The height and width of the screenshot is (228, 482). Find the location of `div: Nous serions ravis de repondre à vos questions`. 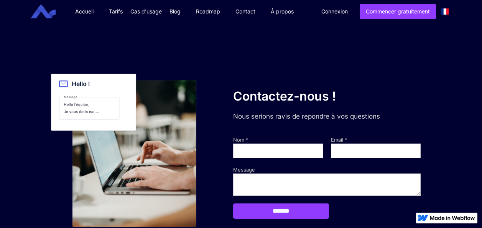

div: Nous serions ravis de repondre à vos questions is located at coordinates (327, 116).